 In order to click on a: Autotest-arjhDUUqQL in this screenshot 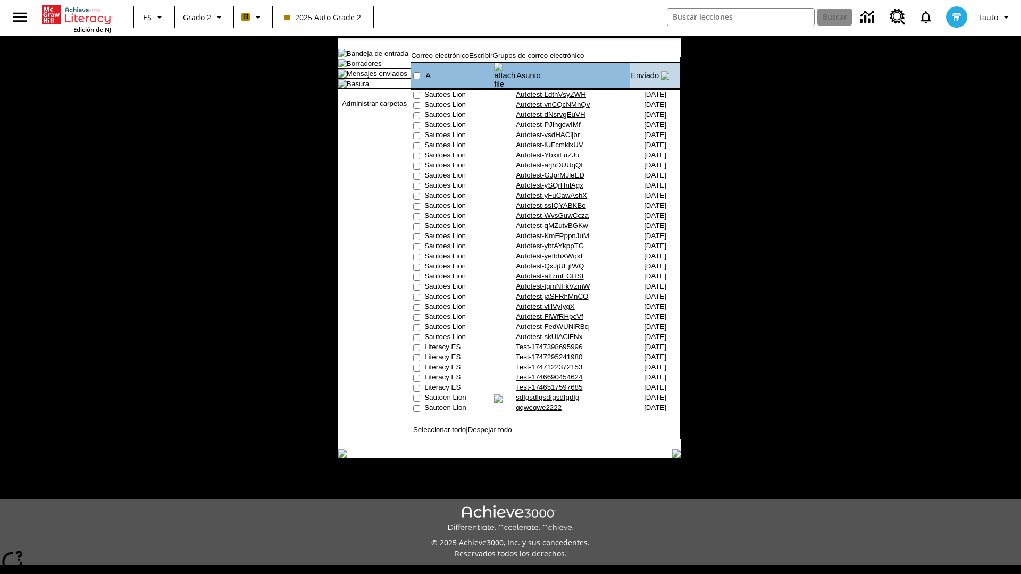, I will do `click(550, 165)`.